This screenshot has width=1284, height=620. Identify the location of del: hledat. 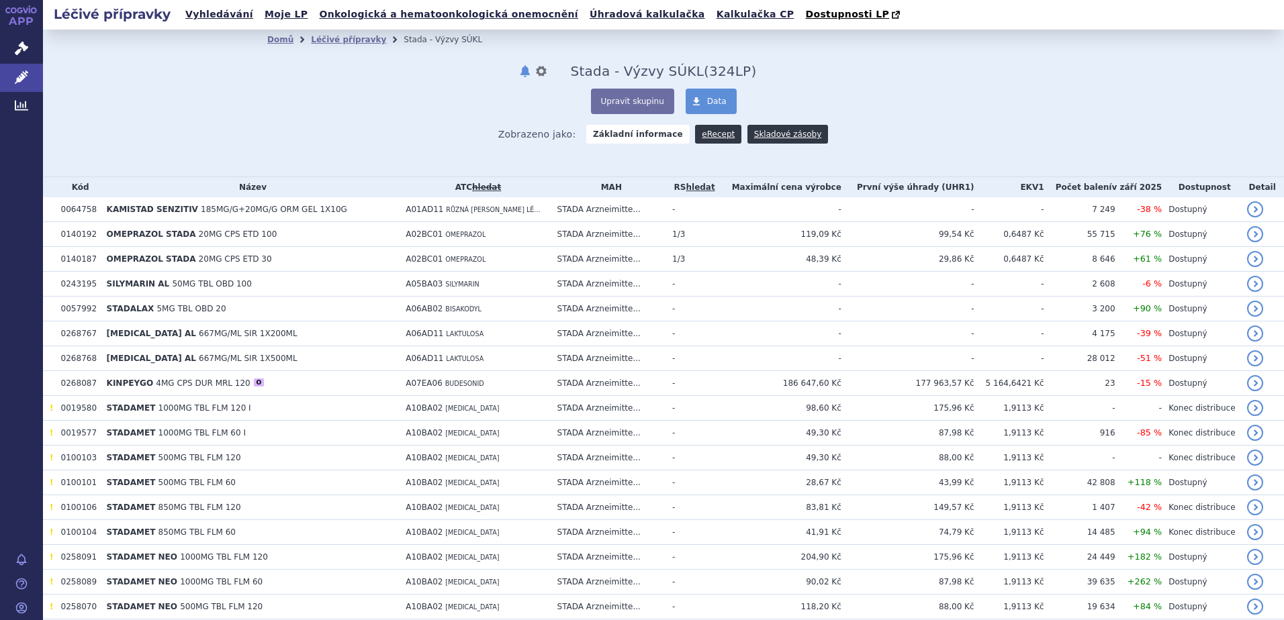
(486, 187).